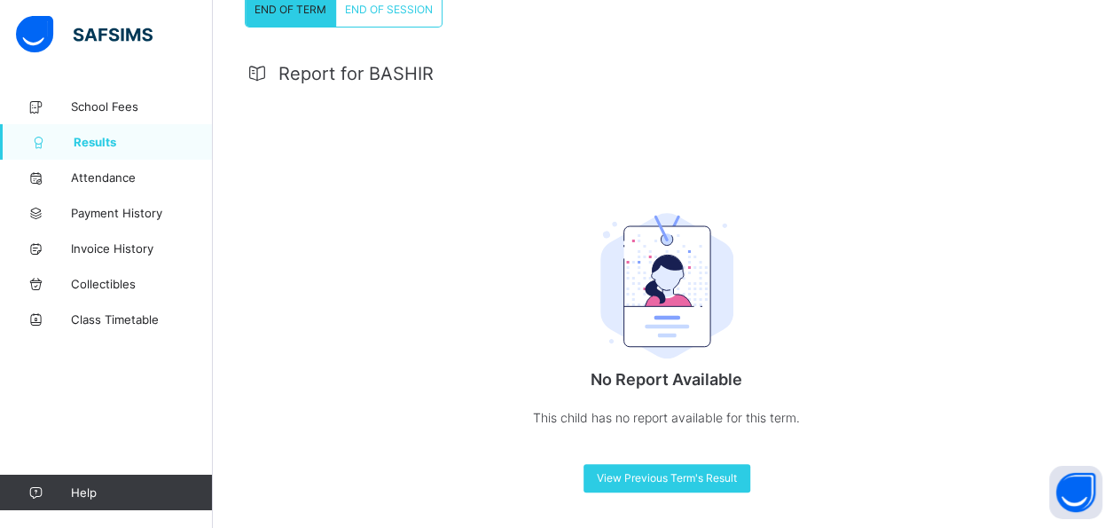  What do you see at coordinates (142, 106) in the screenshot?
I see `span: School Fees` at bounding box center [142, 106].